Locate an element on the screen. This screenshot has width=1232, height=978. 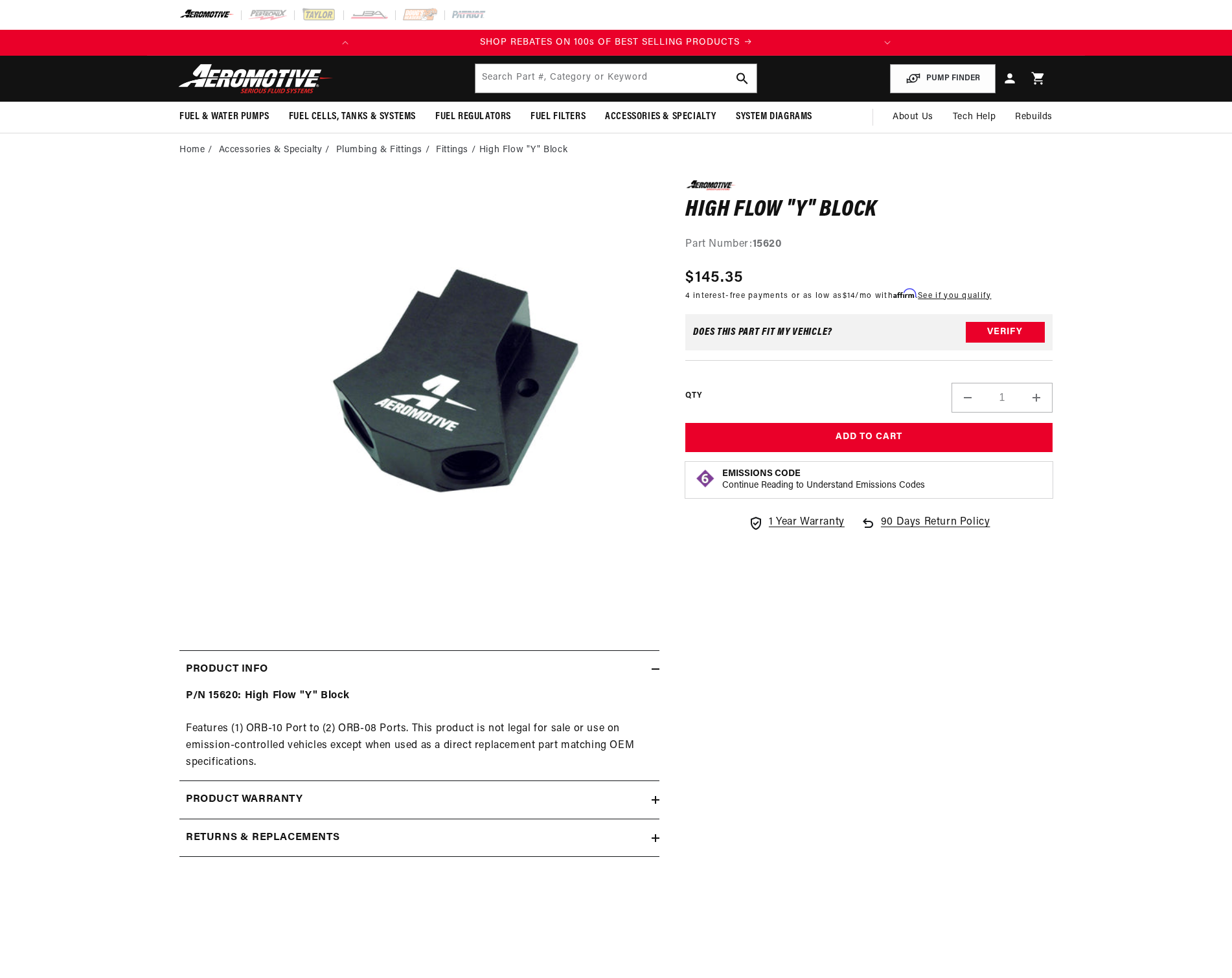
nav: breadcrumbs is located at coordinates (616, 150).